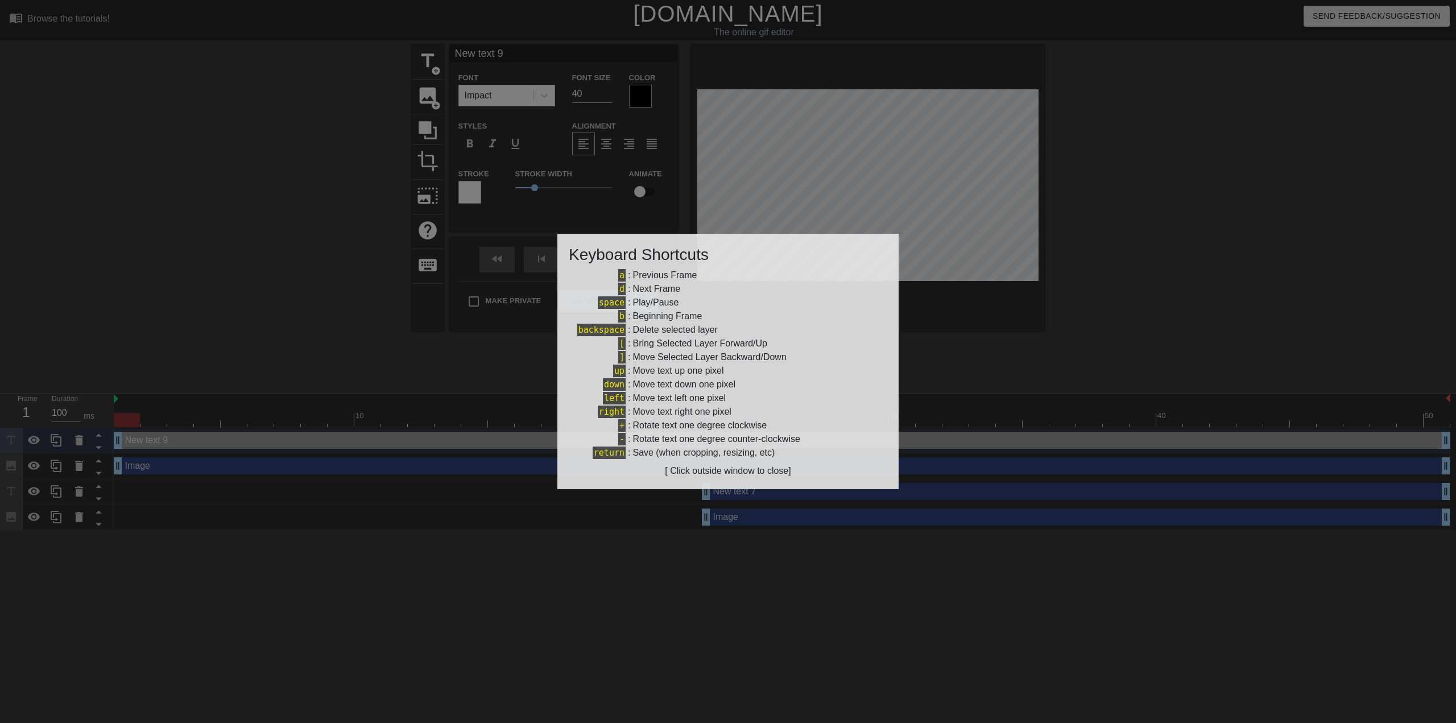  What do you see at coordinates (684, 384) in the screenshot?
I see `div: Move text down one pixel` at bounding box center [684, 384].